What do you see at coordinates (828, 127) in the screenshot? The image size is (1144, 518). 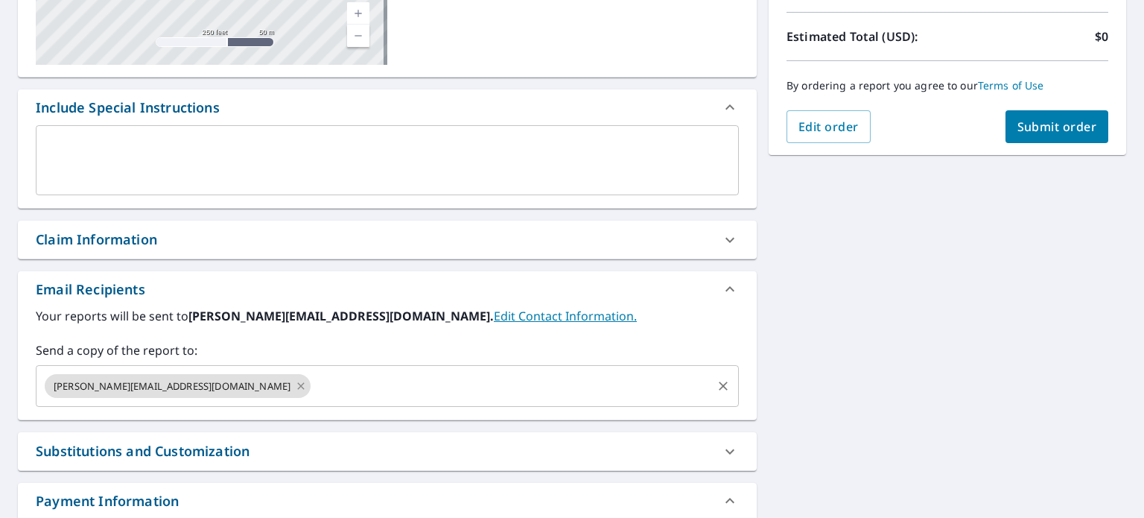 I see `span: Edit order` at bounding box center [828, 127].